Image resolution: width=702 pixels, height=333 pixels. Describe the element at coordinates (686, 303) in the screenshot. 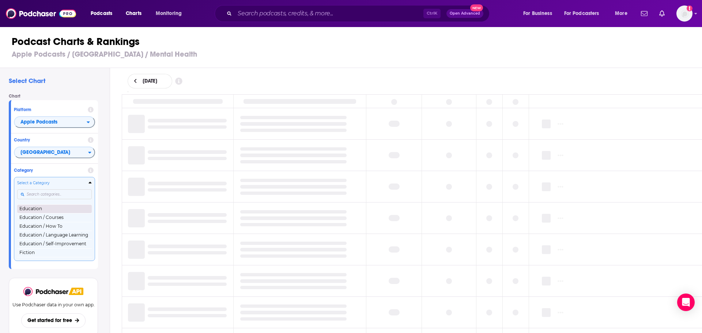

I see `div: Open Intercom Messenger` at that location.